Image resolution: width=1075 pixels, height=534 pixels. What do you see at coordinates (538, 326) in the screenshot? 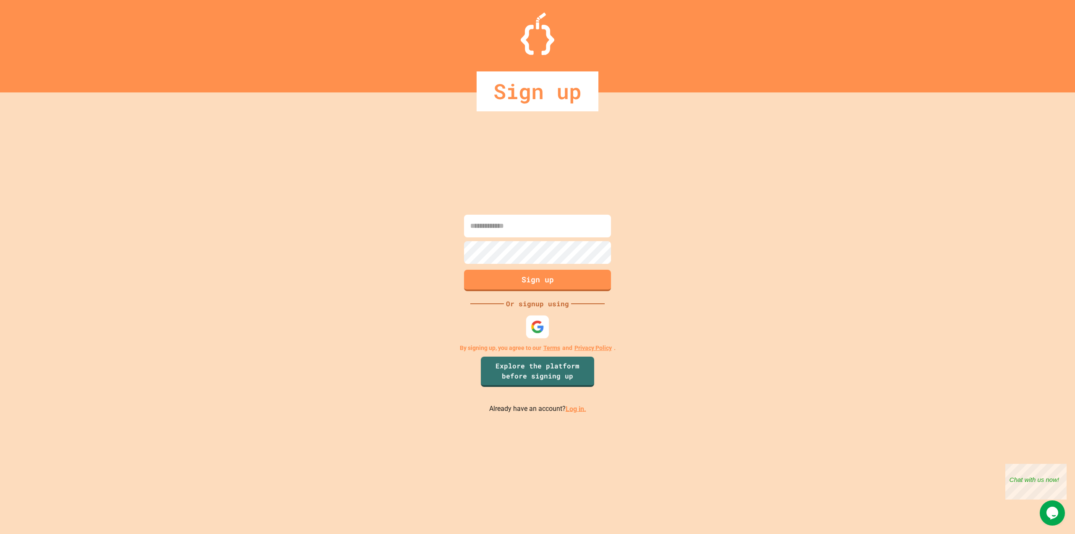
I see `img: google-icon.svg` at bounding box center [538, 326].